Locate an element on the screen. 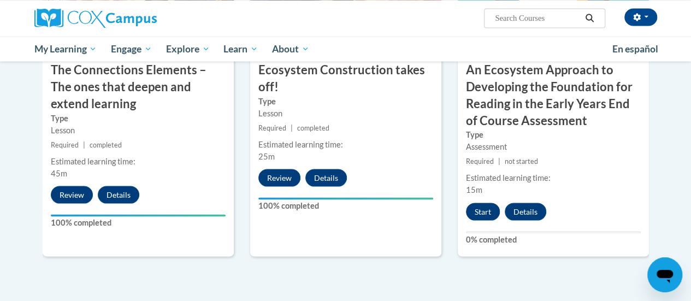 The width and height of the screenshot is (691, 301). label: 0% completed is located at coordinates (554, 239).